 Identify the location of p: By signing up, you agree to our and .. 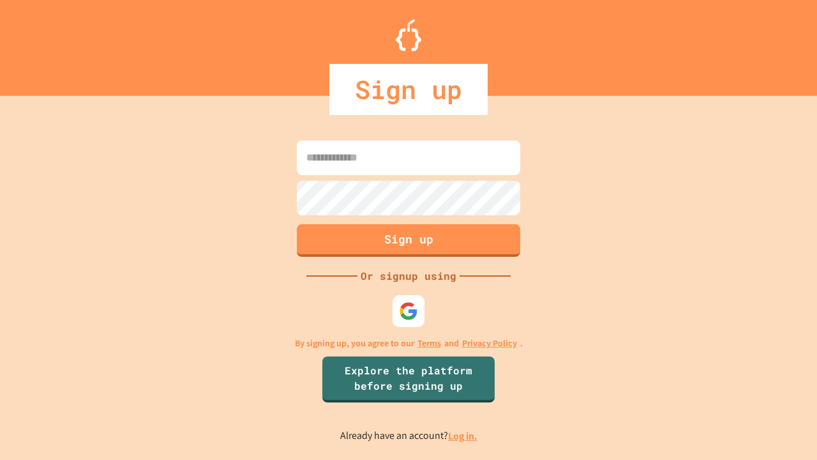
(409, 343).